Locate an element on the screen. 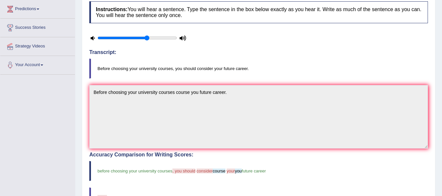 The image size is (442, 196). blockquote: Before choosing your university courses, you should consider your future career. is located at coordinates (259, 68).